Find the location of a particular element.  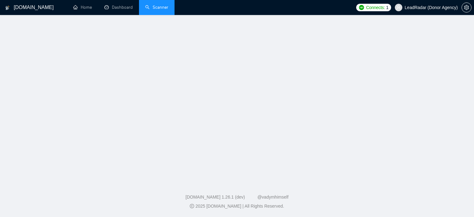

span: Connects: is located at coordinates (376, 7).